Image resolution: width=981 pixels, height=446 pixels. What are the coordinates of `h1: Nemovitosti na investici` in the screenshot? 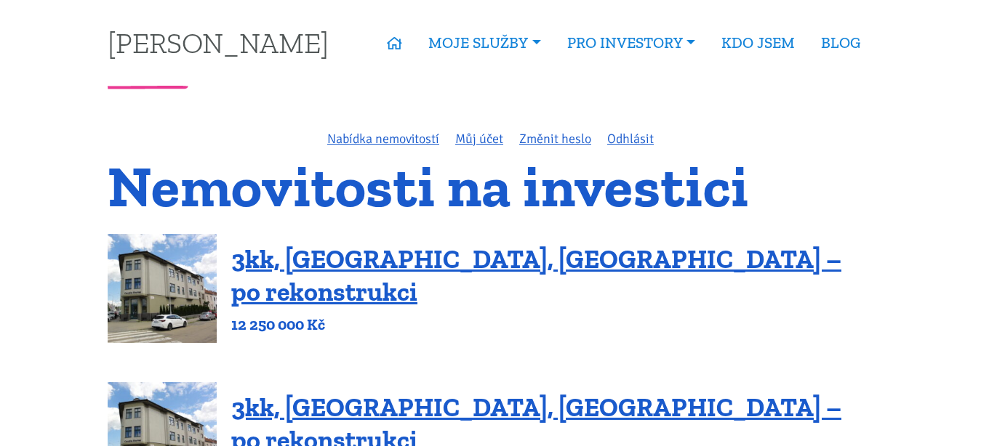 It's located at (490, 186).